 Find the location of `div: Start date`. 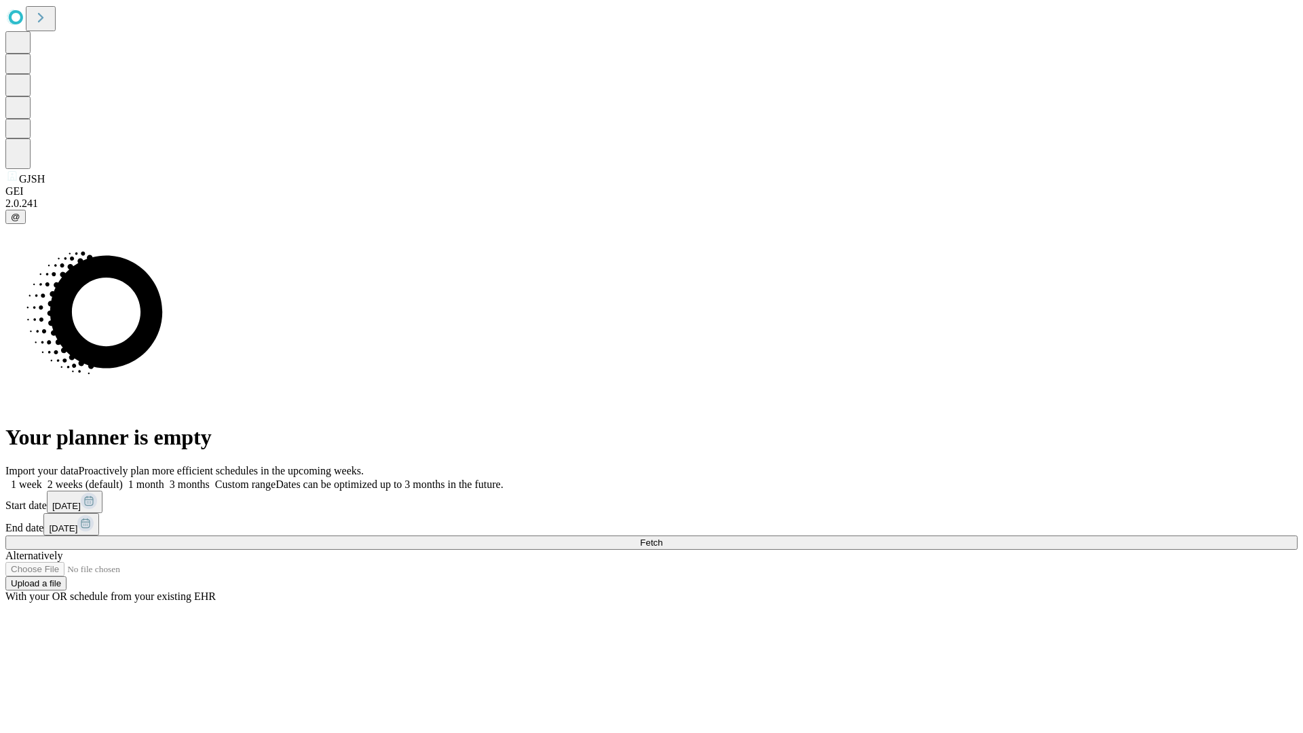

div: Start date is located at coordinates (652, 502).